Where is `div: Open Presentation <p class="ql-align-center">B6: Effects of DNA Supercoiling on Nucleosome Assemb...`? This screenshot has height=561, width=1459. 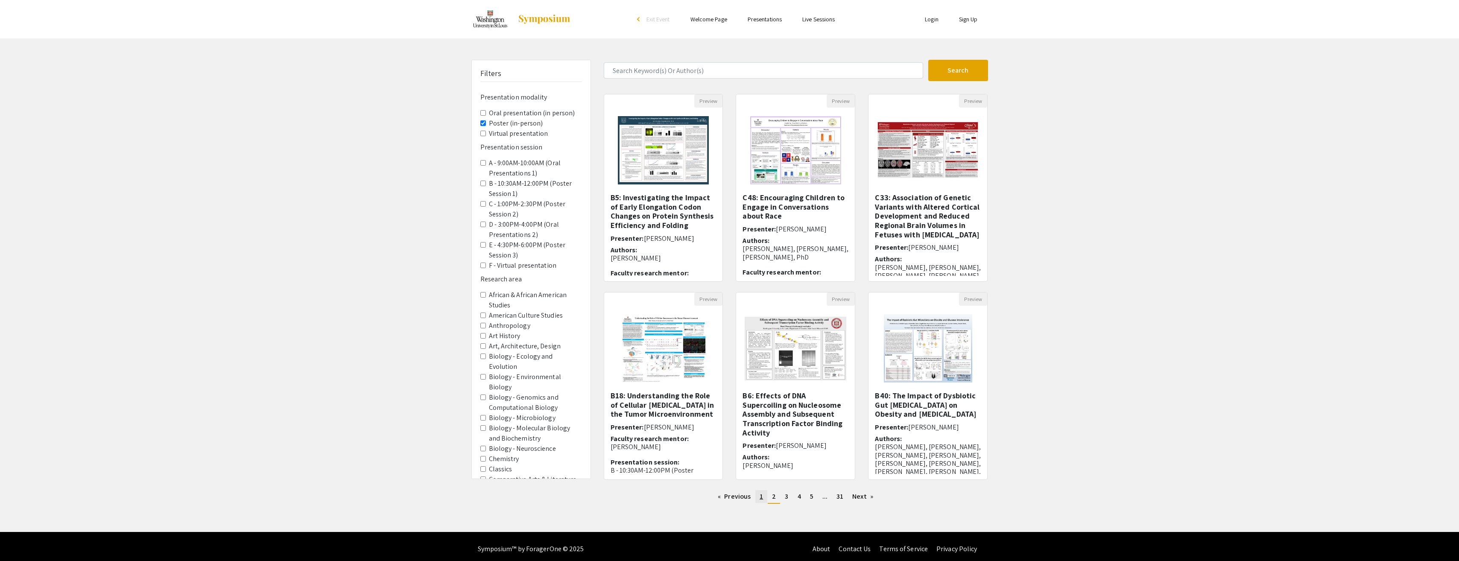
div: Open Presentation <p class="ql-align-center">B6: Effects of DNA Supercoiling on Nucleosome Assemb... is located at coordinates (795, 386).